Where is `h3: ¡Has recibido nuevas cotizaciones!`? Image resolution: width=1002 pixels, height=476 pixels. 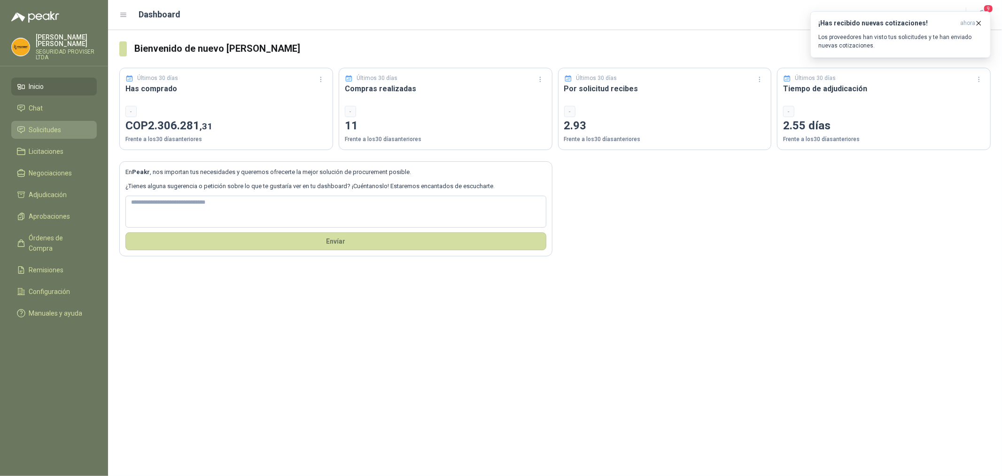 h3: ¡Has recibido nuevas cotizaciones! is located at coordinates (888, 23).